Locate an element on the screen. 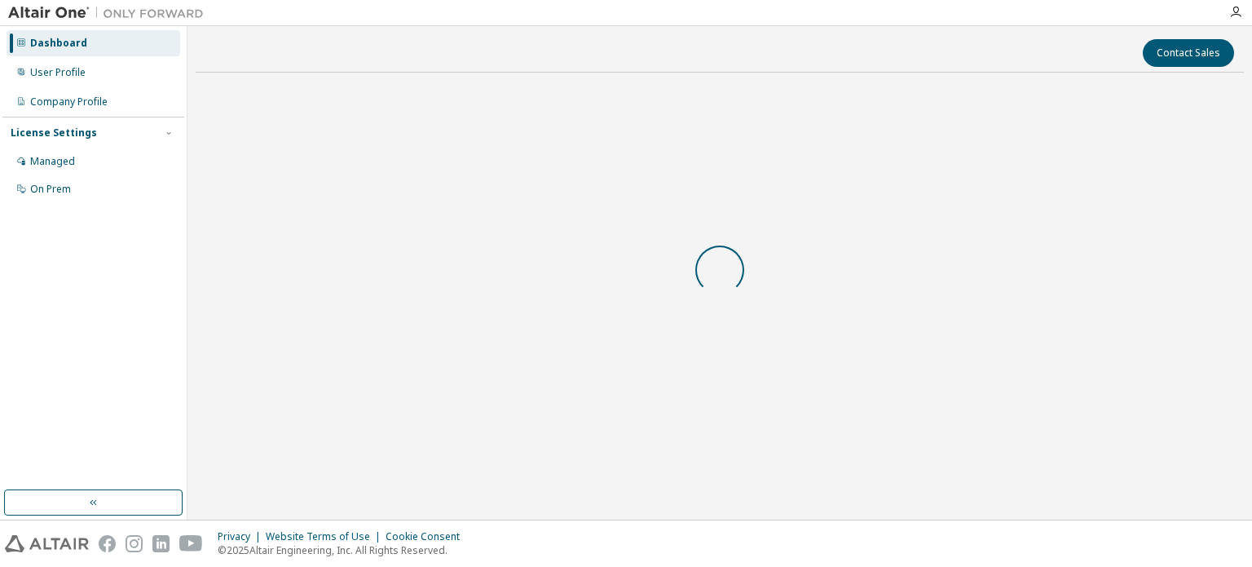  button: Contact Sales is located at coordinates (1189, 53).